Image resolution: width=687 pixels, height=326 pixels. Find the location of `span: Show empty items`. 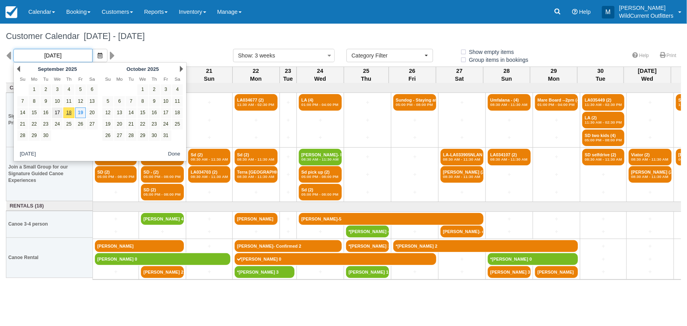

span: Show empty items is located at coordinates (490, 52).